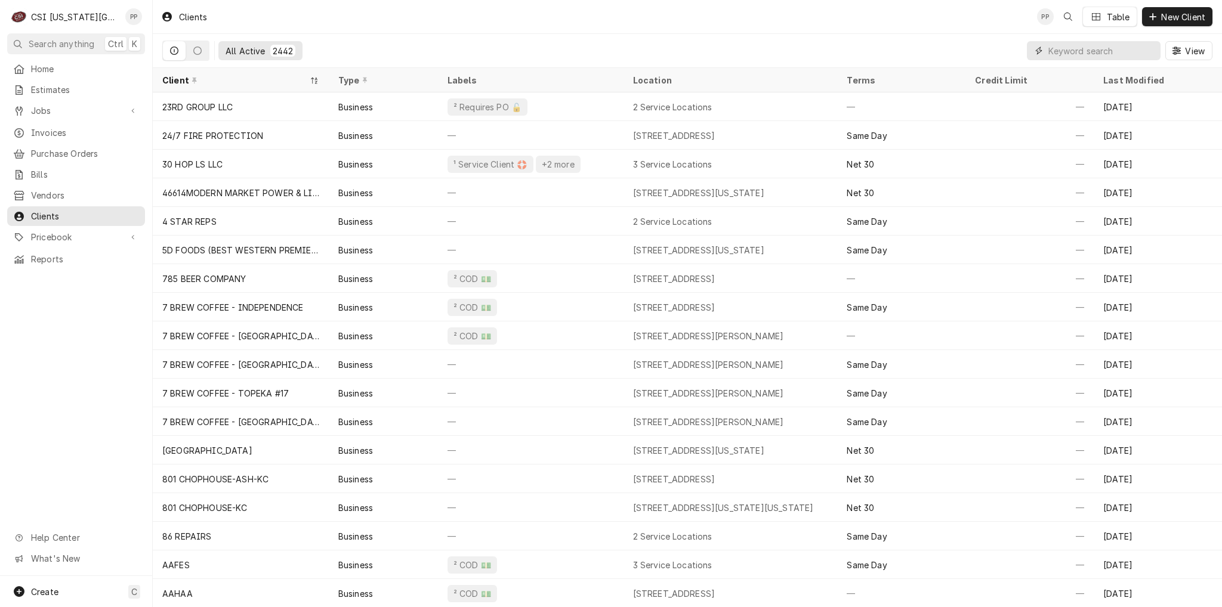  I want to click on div: 5D FOODS (BEST WESTERN PREMIER), so click(240, 250).